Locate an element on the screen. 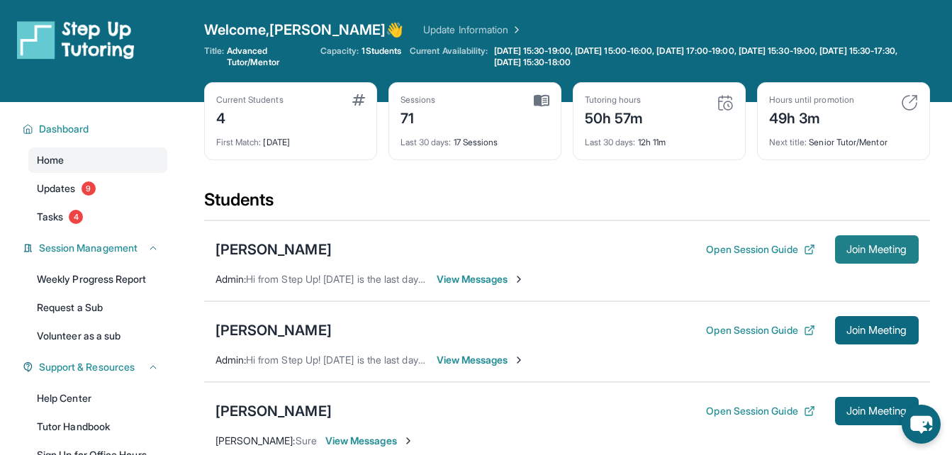 The height and width of the screenshot is (455, 952). a: Request a Sub is located at coordinates (98, 308).